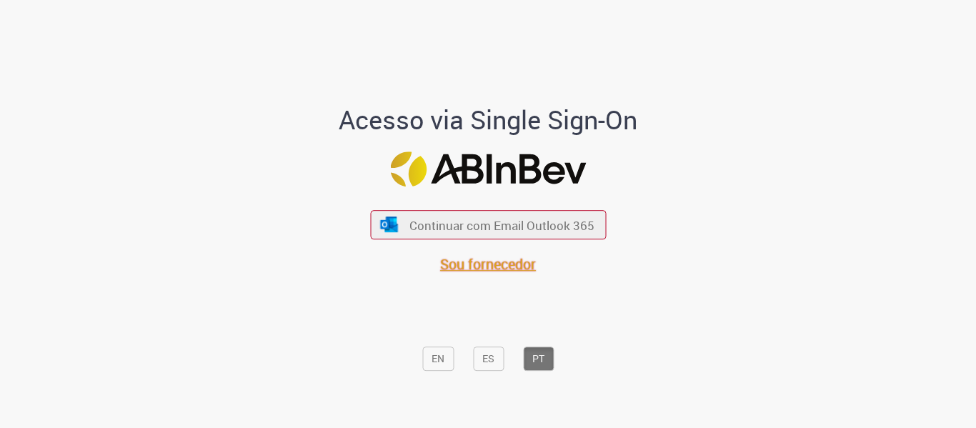 The width and height of the screenshot is (976, 428). What do you see at coordinates (502, 224) in the screenshot?
I see `span: Continuar com Email Outlook 365` at bounding box center [502, 224].